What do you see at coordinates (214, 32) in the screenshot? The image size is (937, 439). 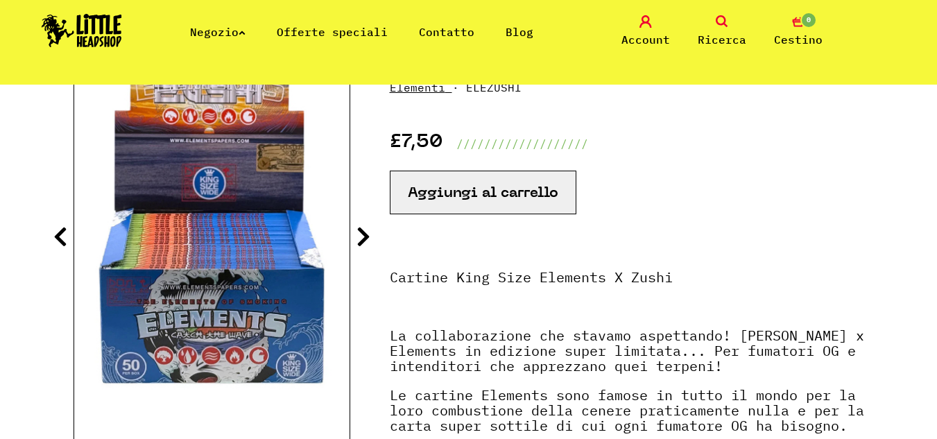 I see `font: Negozio` at bounding box center [214, 32].